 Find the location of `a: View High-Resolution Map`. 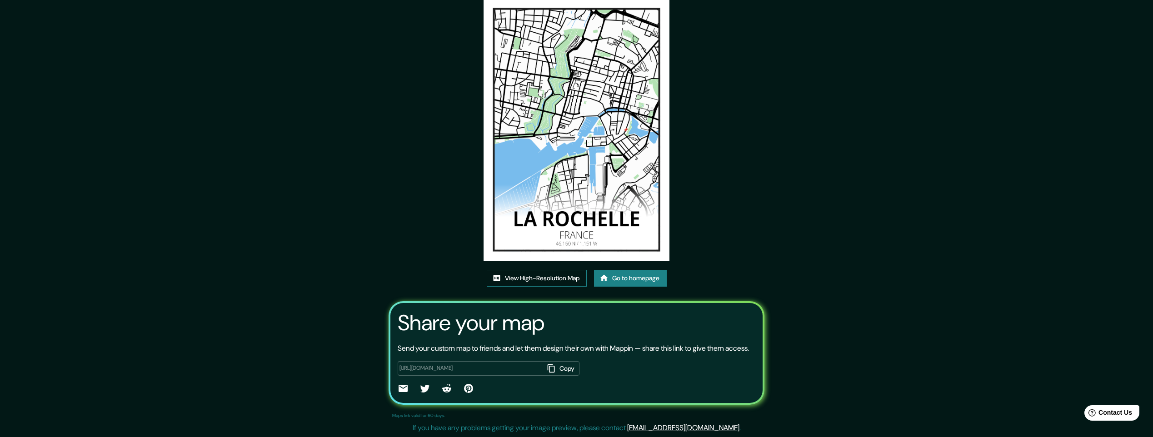

a: View High-Resolution Map is located at coordinates (537, 278).